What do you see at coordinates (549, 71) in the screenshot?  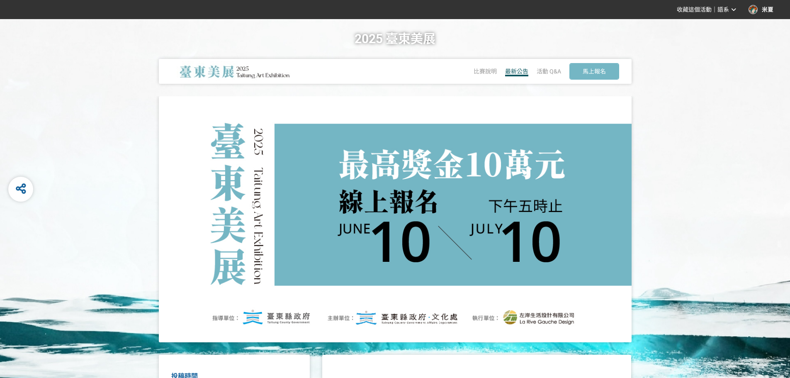 I see `span: 活動 Q&A` at bounding box center [549, 71].